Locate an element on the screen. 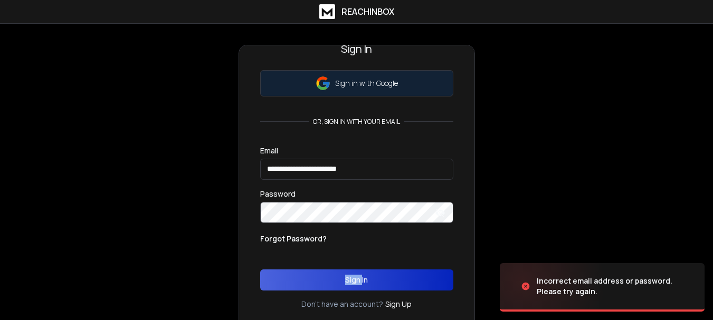  p: Don't have an account? is located at coordinates (342, 304).